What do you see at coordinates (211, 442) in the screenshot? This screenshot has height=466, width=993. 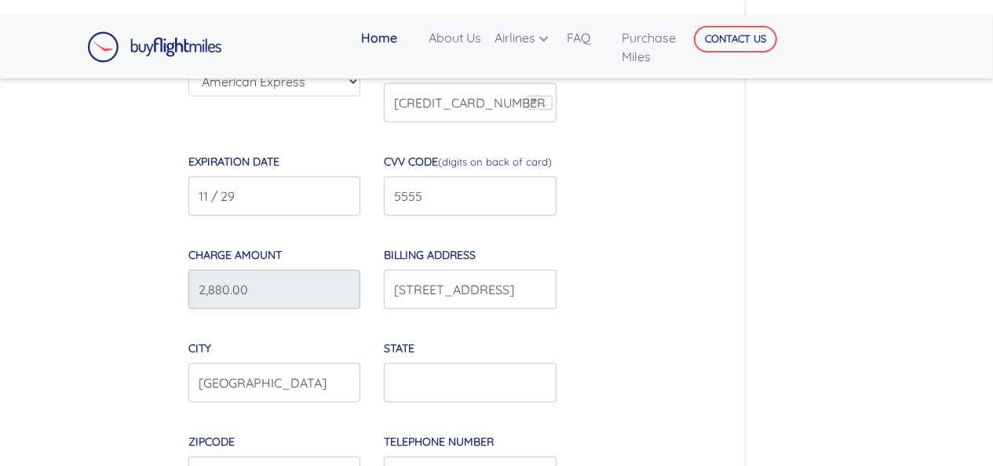 I see `label: ZipCode` at bounding box center [211, 442].